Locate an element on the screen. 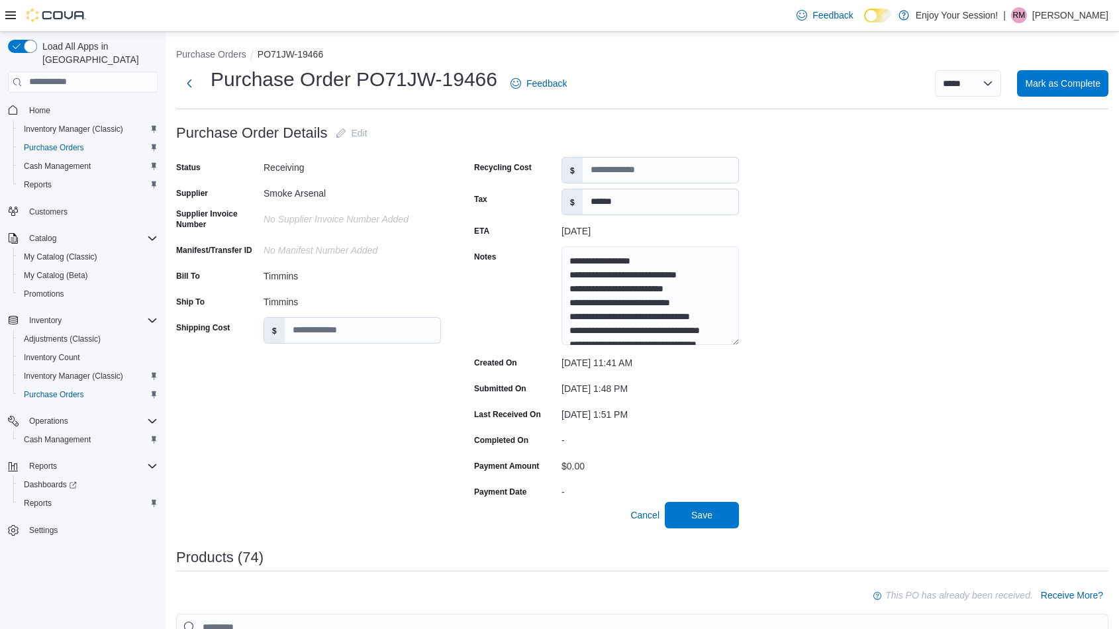 This screenshot has height=629, width=1119. button: My Catalog (Classic) is located at coordinates (88, 257).